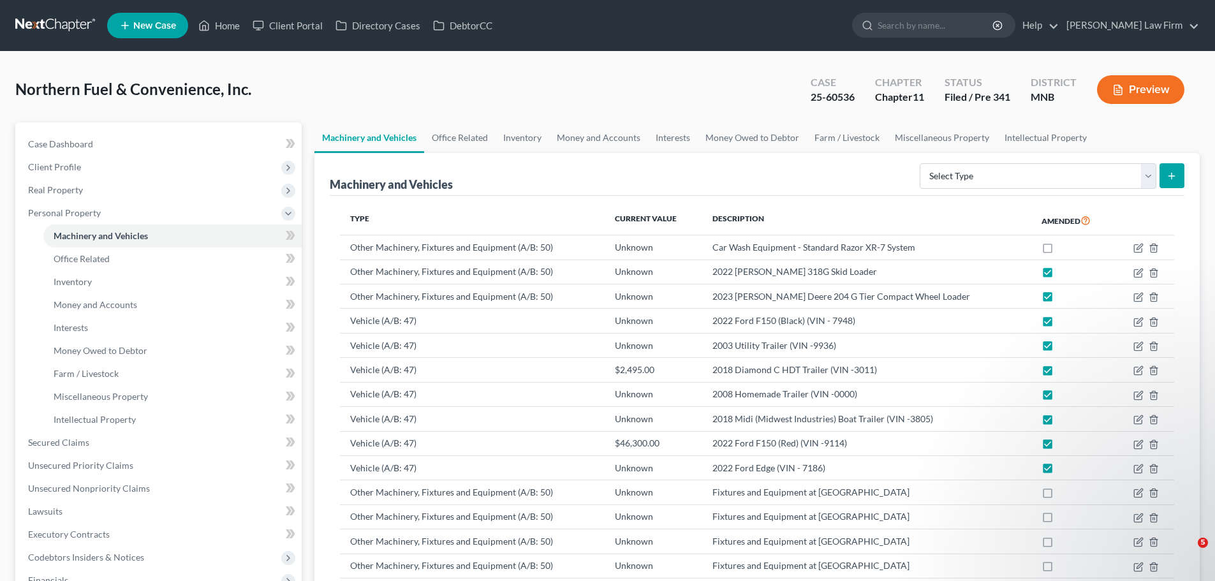  I want to click on span: Money and Accounts, so click(95, 304).